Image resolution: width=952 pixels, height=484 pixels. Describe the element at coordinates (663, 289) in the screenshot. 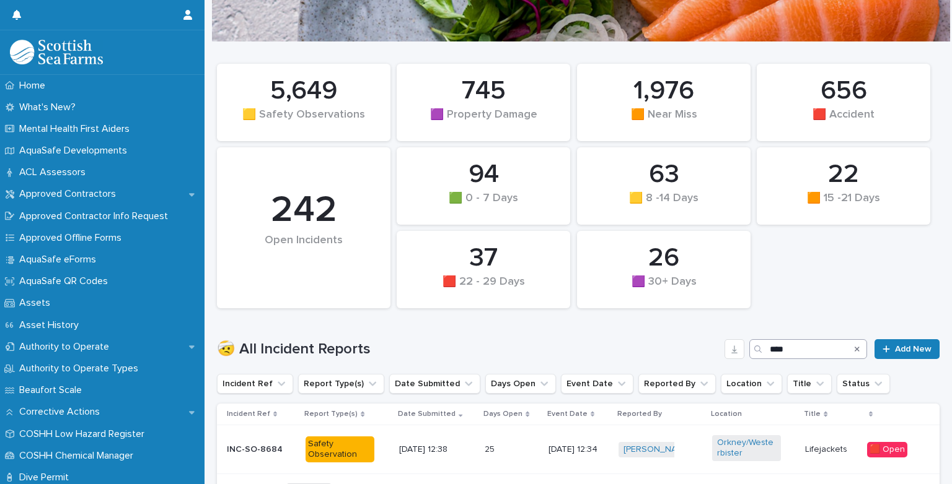

I see `div: 🟪 30+ Days` at that location.